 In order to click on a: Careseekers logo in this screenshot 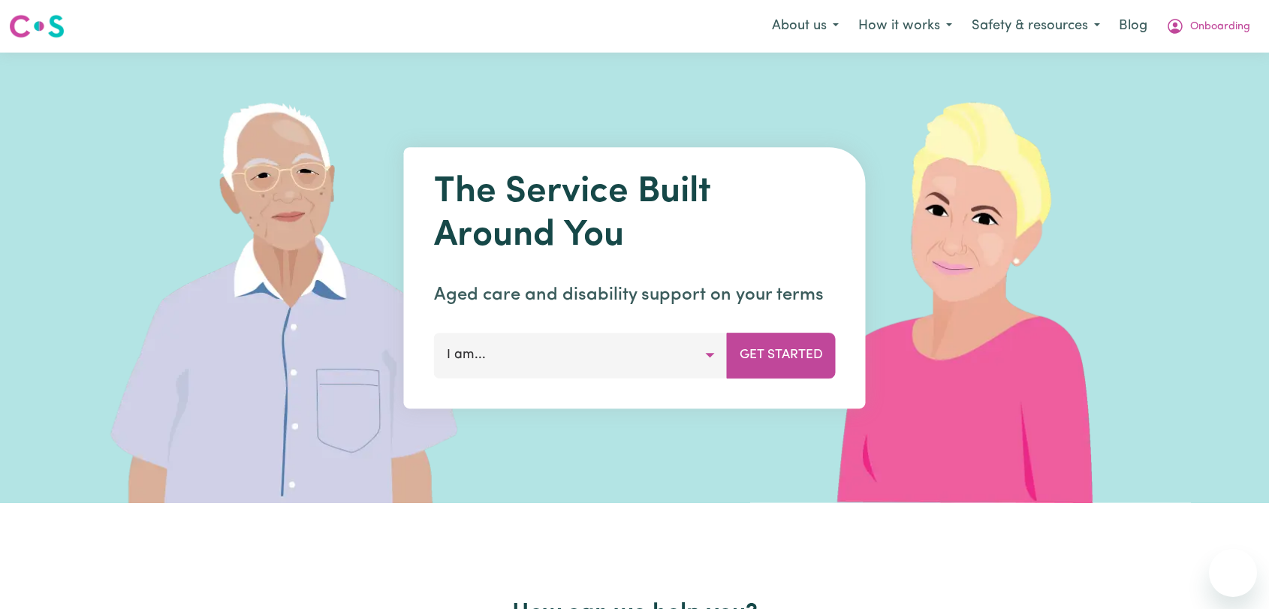, I will do `click(37, 26)`.